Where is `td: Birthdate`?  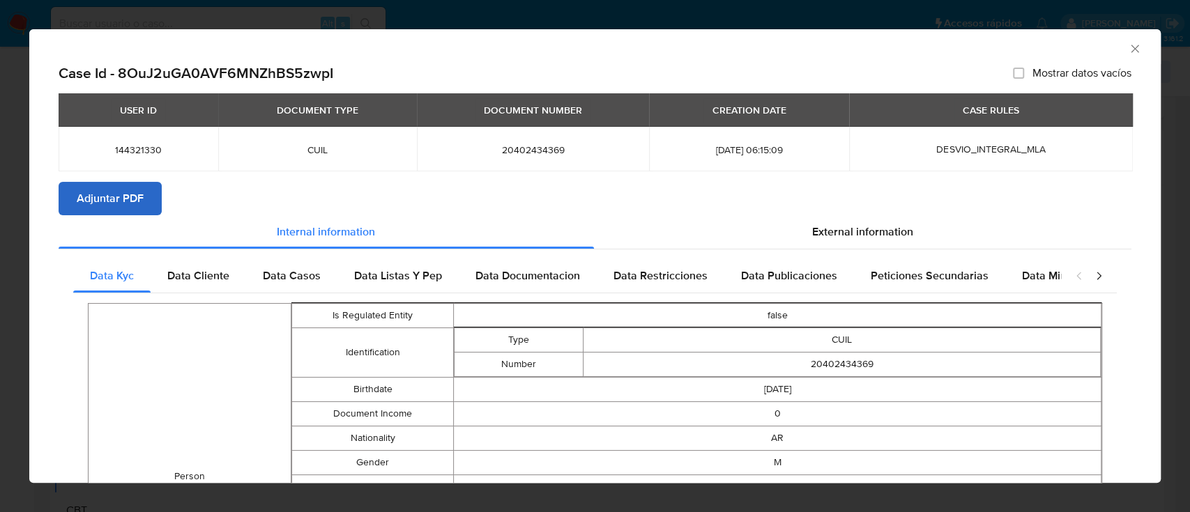
td: Birthdate is located at coordinates (372, 390).